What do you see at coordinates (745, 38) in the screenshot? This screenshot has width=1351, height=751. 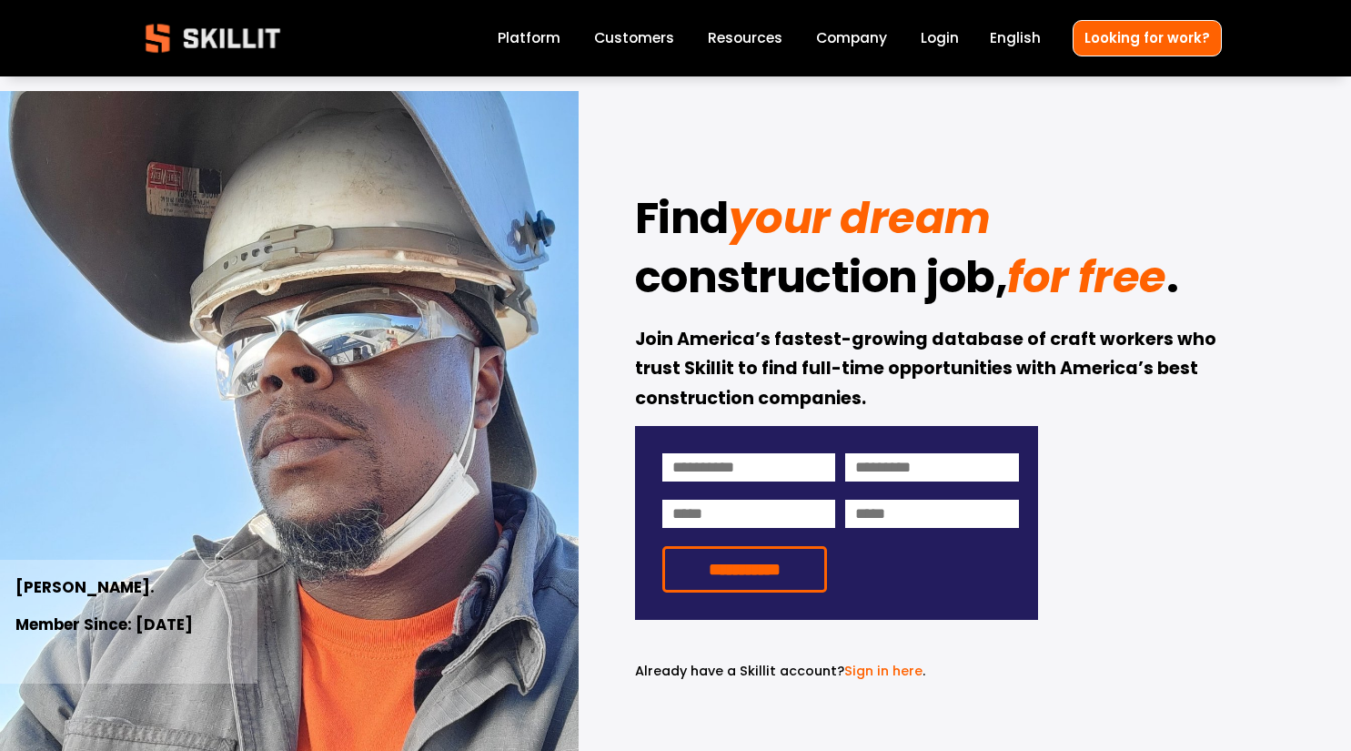 I see `a: folder dropdown` at bounding box center [745, 38].